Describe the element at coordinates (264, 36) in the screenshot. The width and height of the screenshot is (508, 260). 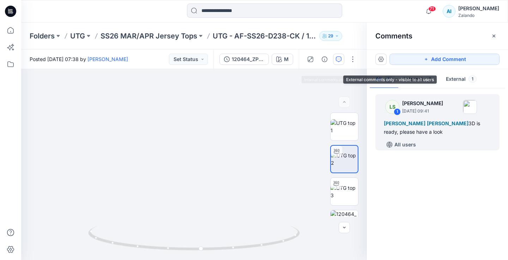
I see `p: UTG - AF-SS26-D238-CK / 120464` at that location.